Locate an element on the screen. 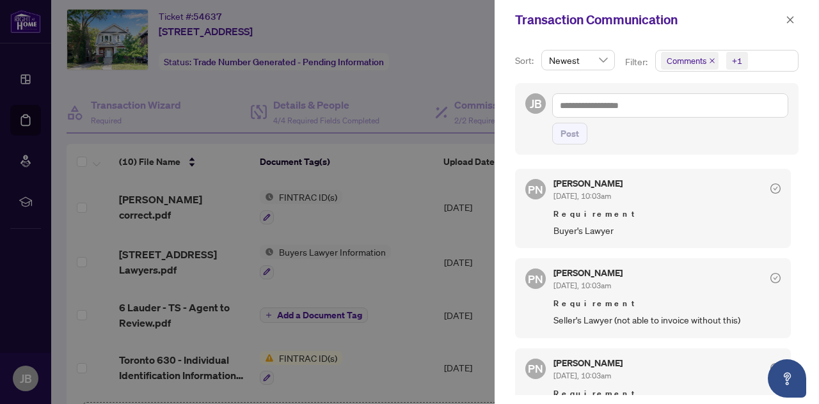  span: Buyer's Lawyer is located at coordinates (667, 230).